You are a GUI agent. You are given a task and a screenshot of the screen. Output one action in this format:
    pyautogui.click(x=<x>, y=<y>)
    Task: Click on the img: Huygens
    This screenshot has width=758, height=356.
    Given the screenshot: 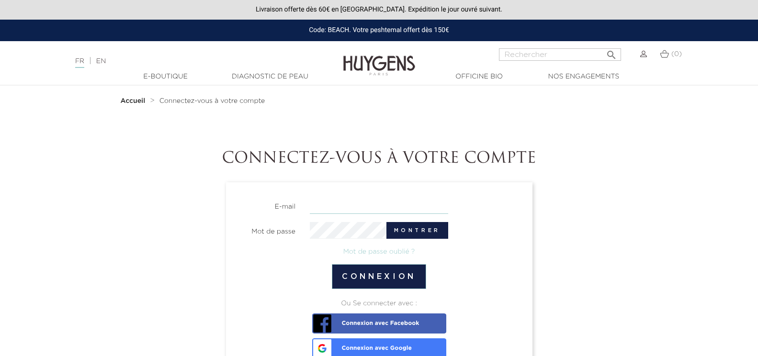 What is the action you would take?
    pyautogui.click(x=379, y=58)
    